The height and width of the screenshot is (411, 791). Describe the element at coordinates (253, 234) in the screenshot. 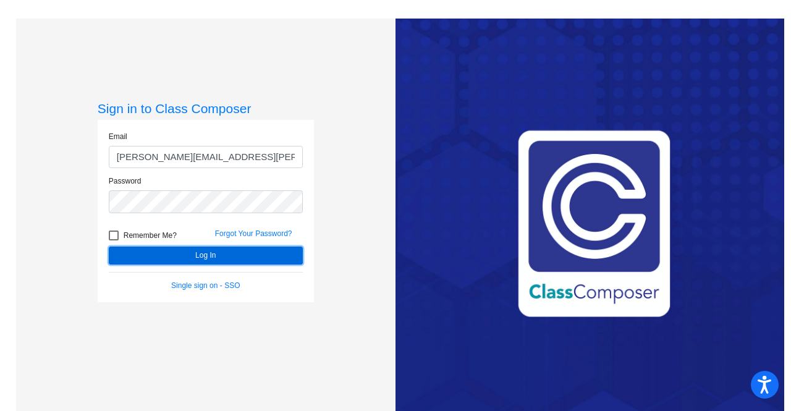

I see `a: Forgot Your Password?` at that location.